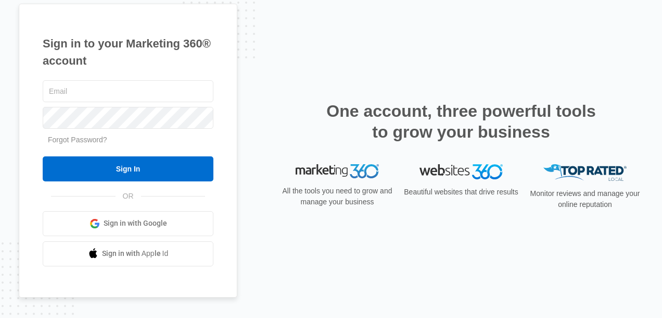  What do you see at coordinates (128, 223) in the screenshot?
I see `a: Sign in with Google` at bounding box center [128, 223].